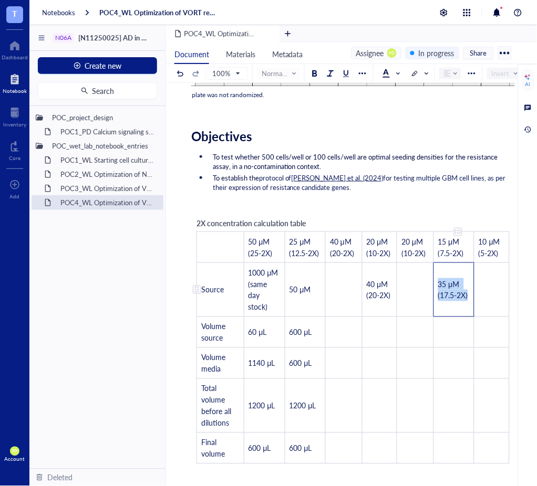 This screenshot has width=537, height=486. Describe the element at coordinates (257, 333) in the screenshot. I see `span: 60 μL` at that location.